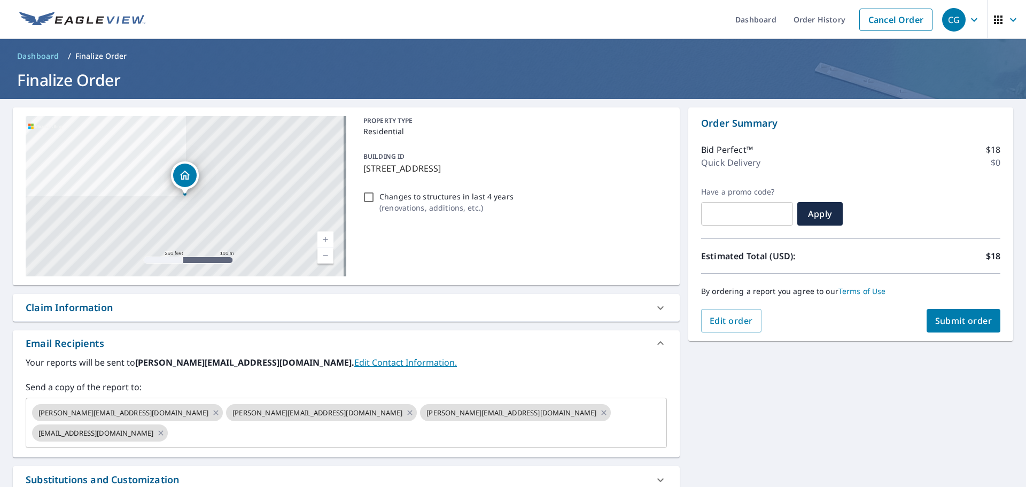 The width and height of the screenshot is (1026, 487). What do you see at coordinates (776, 256) in the screenshot?
I see `p: Estimated Total (USD):` at bounding box center [776, 256].